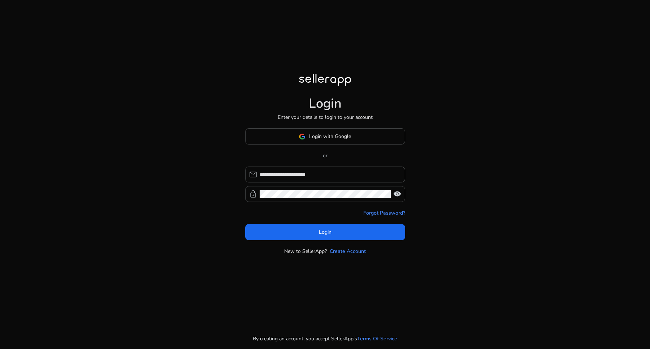 The width and height of the screenshot is (650, 349). Describe the element at coordinates (325, 117) in the screenshot. I see `p: Enter your details to login to your account` at that location.